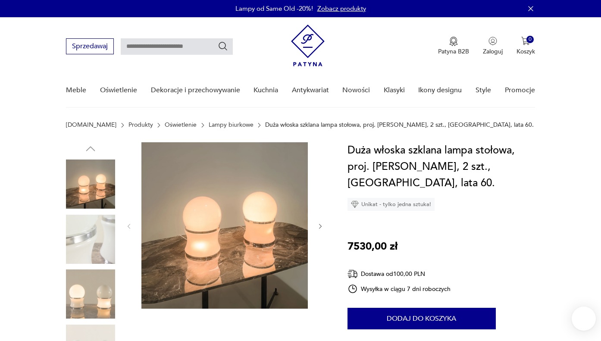  I want to click on img: Ikona medalu, so click(454, 41).